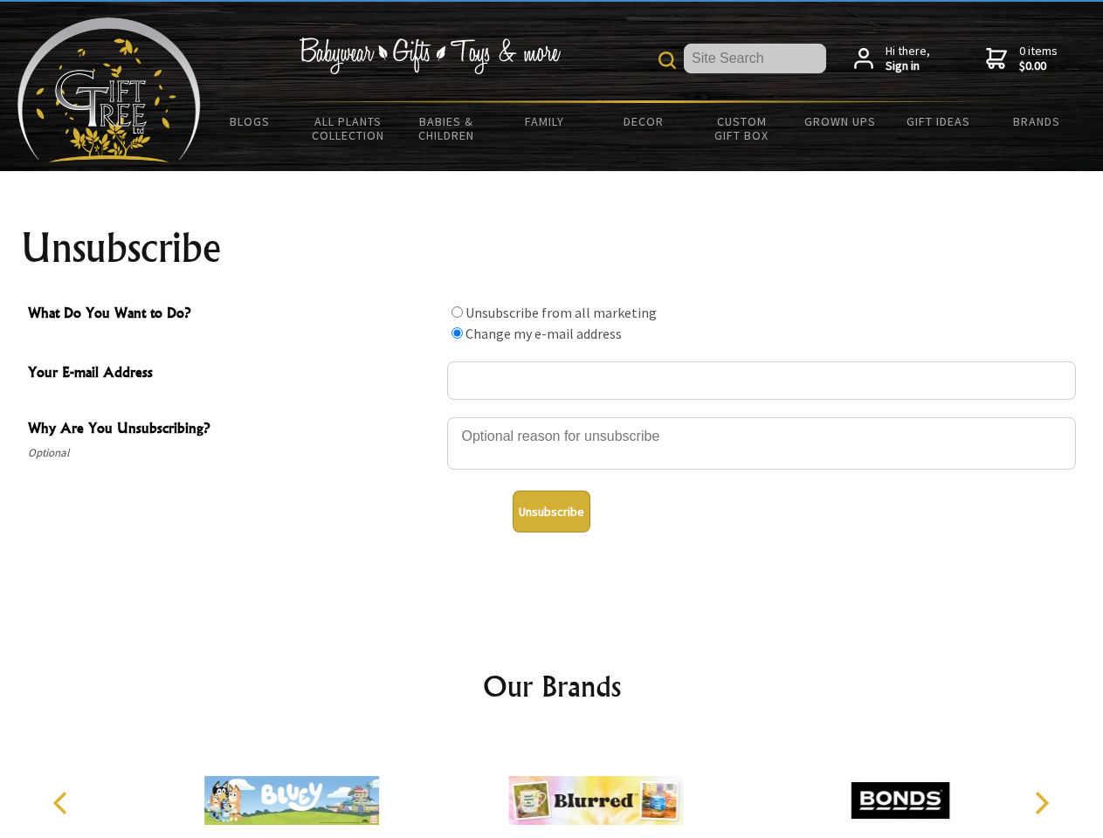 The width and height of the screenshot is (1103, 838). What do you see at coordinates (446, 128) in the screenshot?
I see `a: Babies & Children` at bounding box center [446, 128].